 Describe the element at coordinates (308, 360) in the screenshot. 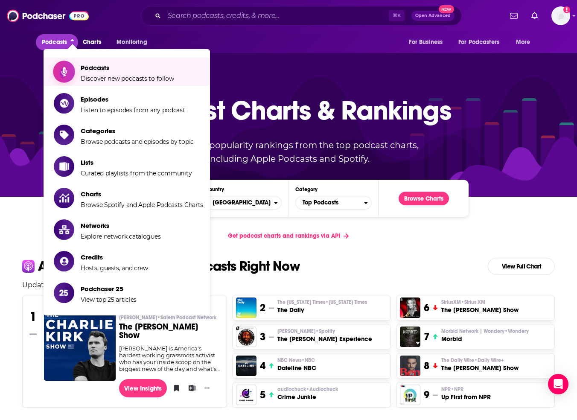

I see `span: • NBC` at that location.